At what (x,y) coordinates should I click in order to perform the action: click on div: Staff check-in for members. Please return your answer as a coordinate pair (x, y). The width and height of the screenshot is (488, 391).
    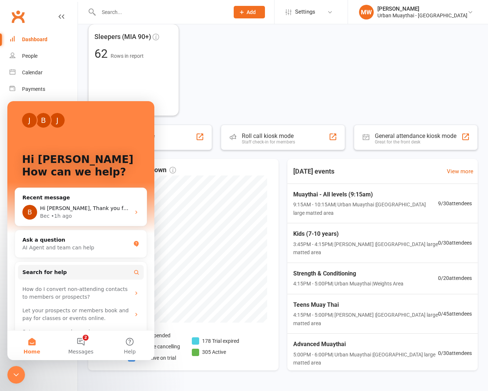
    Looking at the image, I should click on (268, 142).